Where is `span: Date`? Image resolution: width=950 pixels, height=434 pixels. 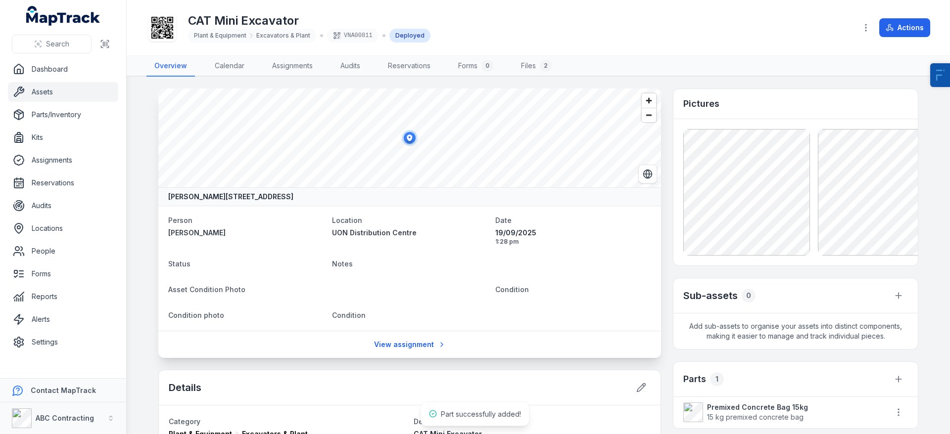 span: Date is located at coordinates (503, 220).